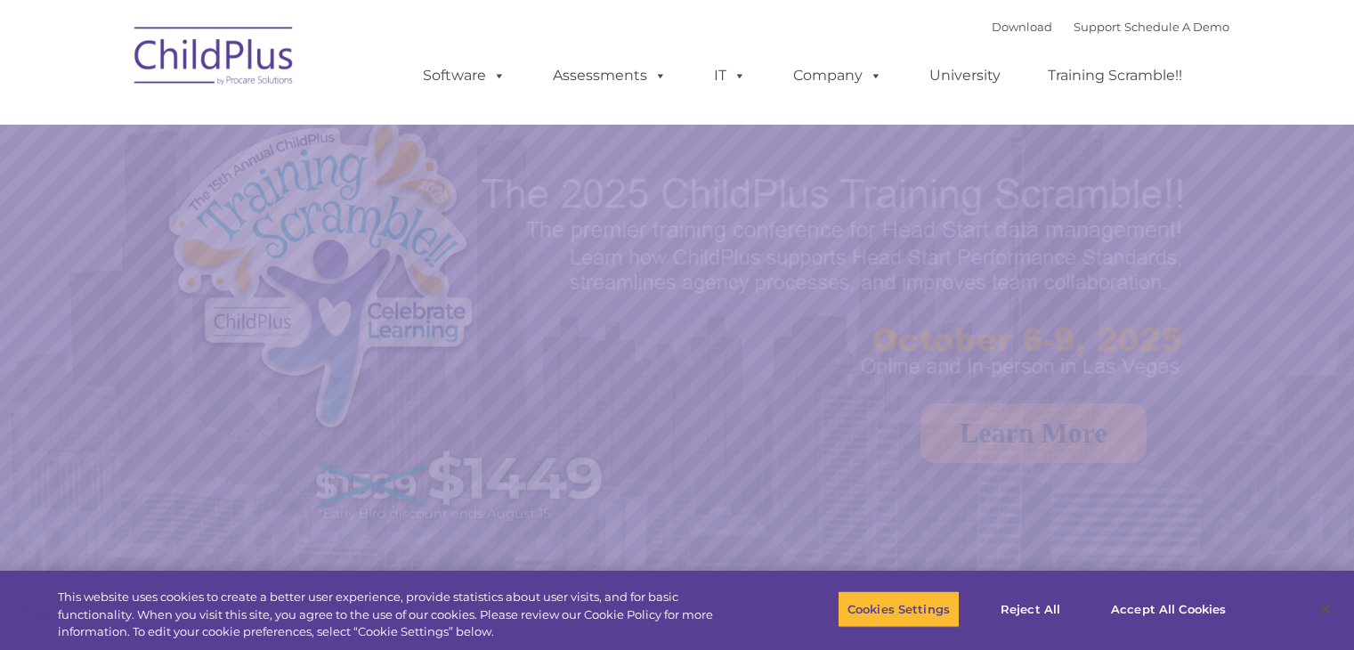 Image resolution: width=1354 pixels, height=650 pixels. Describe the element at coordinates (1114, 76) in the screenshot. I see `a: Training Scramble!!` at that location.